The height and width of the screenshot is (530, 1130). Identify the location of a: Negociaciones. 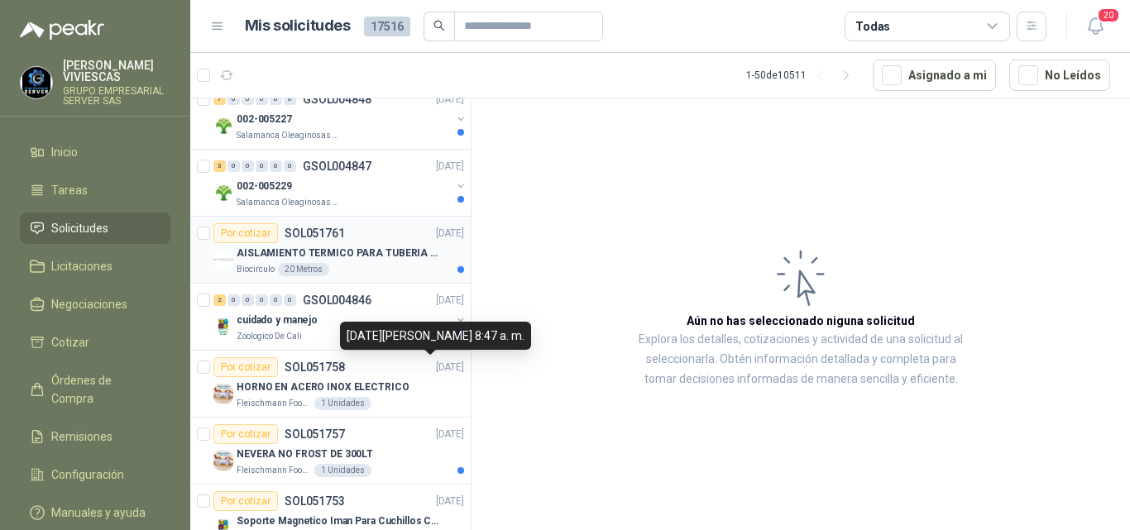
(95, 304).